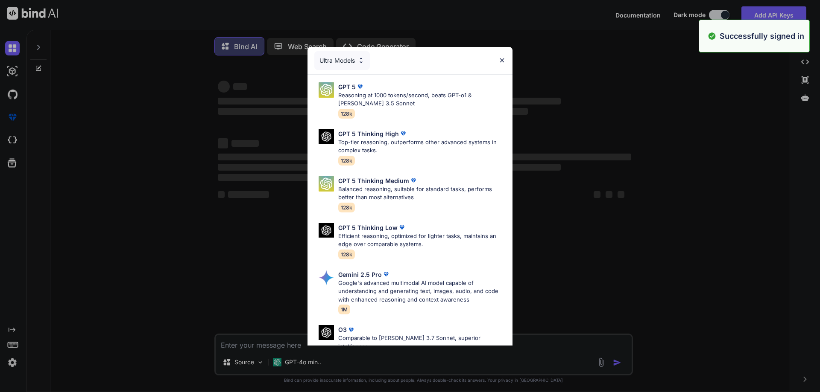 The height and width of the screenshot is (392, 820). Describe the element at coordinates (347, 87) in the screenshot. I see `p: GPT 5` at that location.